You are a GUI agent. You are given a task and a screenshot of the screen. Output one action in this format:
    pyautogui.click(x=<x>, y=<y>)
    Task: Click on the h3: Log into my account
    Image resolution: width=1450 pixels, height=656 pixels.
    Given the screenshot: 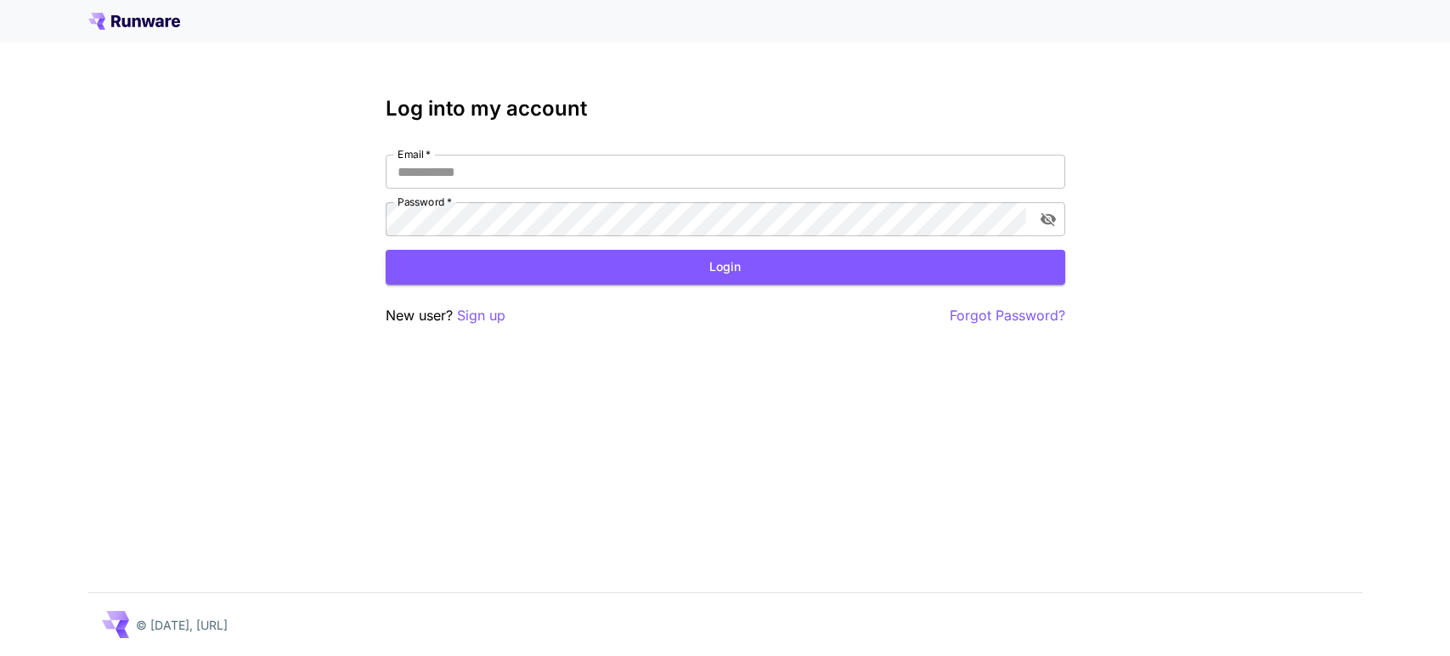 What is the action you would take?
    pyautogui.click(x=725, y=109)
    